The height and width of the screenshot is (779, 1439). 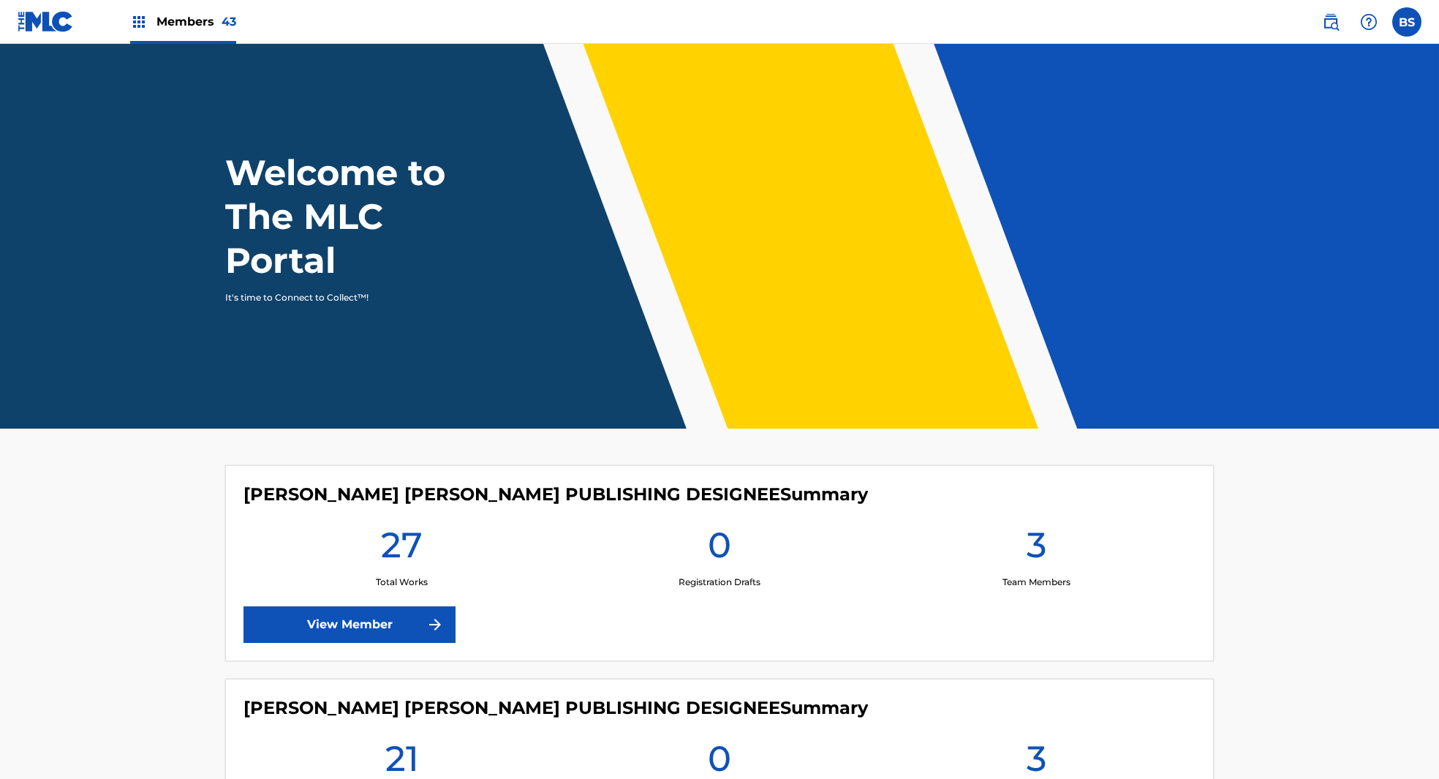 I want to click on img: help, so click(x=1369, y=22).